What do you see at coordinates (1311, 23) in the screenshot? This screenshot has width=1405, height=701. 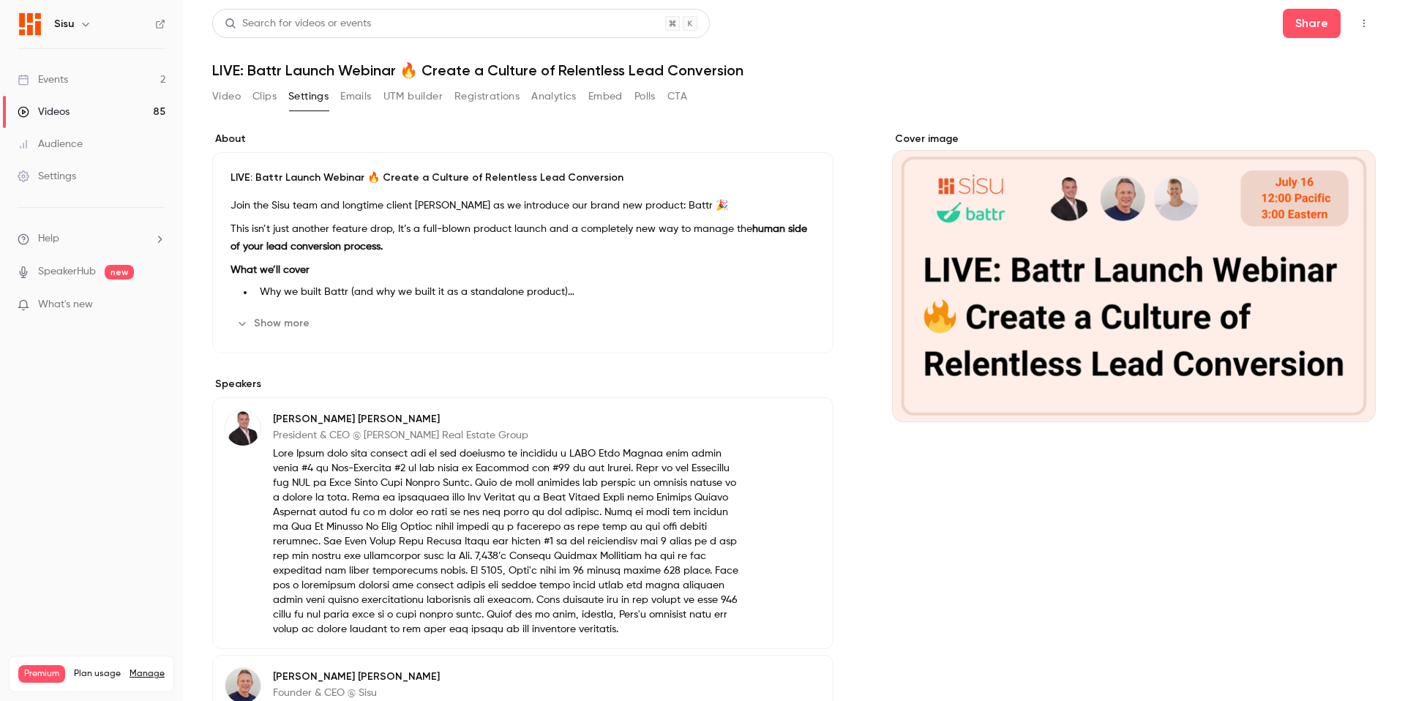 I see `button: Share` at bounding box center [1311, 23].